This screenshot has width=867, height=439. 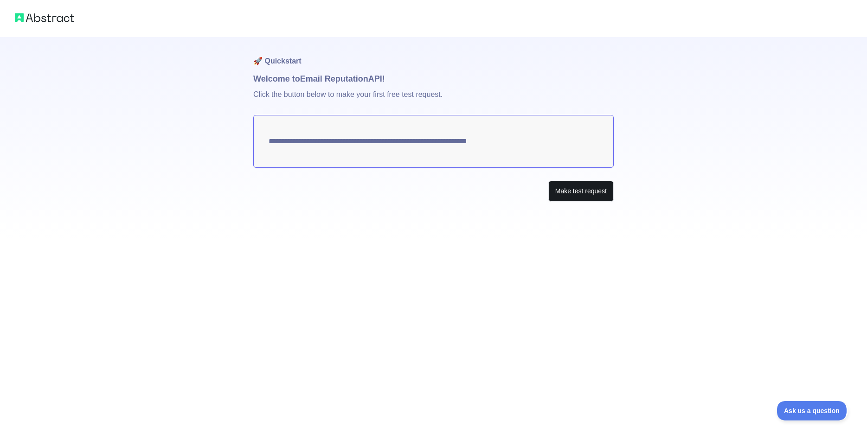 I want to click on h1: Welcome to Email Reputation API!, so click(x=433, y=79).